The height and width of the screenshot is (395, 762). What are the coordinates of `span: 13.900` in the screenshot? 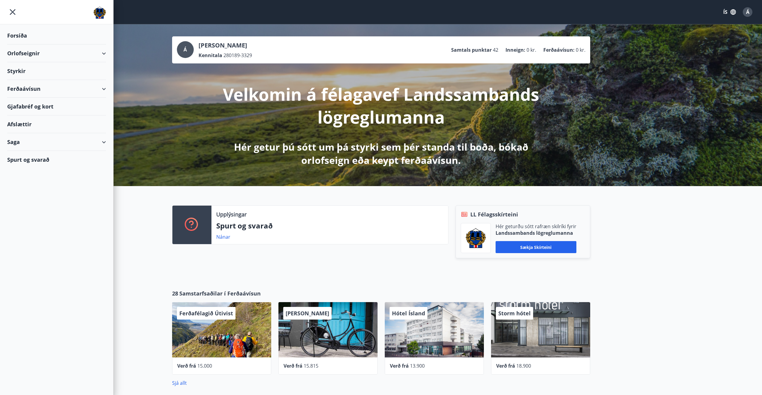 It's located at (417, 365).